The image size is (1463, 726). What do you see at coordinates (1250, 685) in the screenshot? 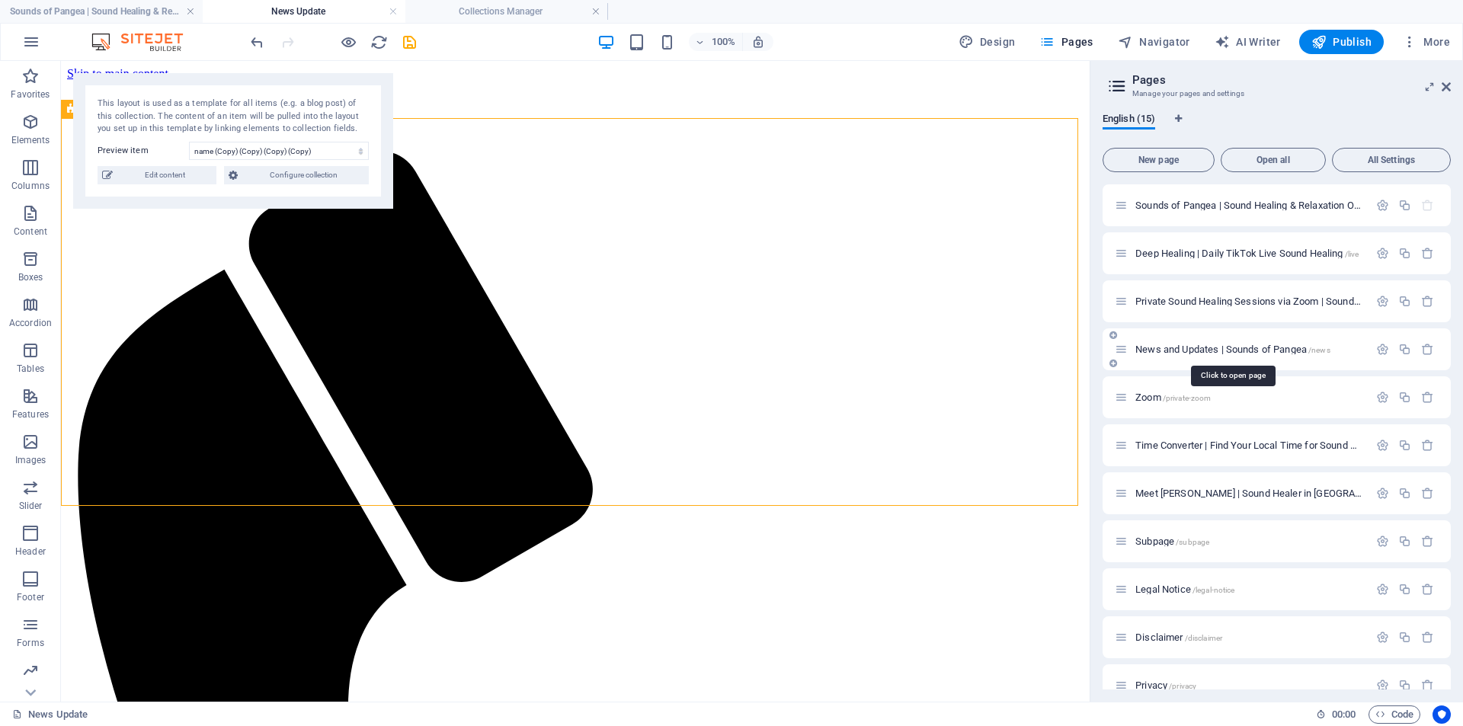
I see `div: Privacy/privacy` at bounding box center [1250, 685].